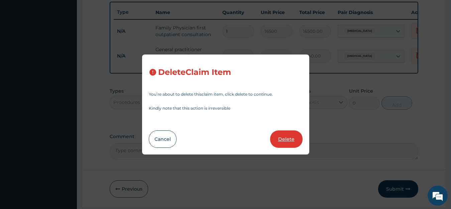 The image size is (451, 209). I want to click on button: Delete, so click(286, 139).